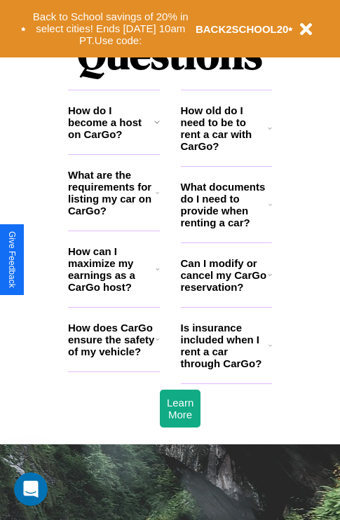  I want to click on h3: How does CarGo ensure the safety of my vehicle?, so click(111, 339).